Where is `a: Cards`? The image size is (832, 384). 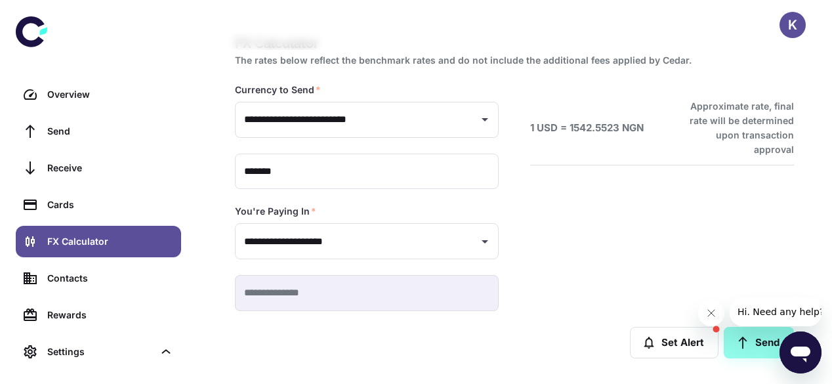
a: Cards is located at coordinates (98, 205).